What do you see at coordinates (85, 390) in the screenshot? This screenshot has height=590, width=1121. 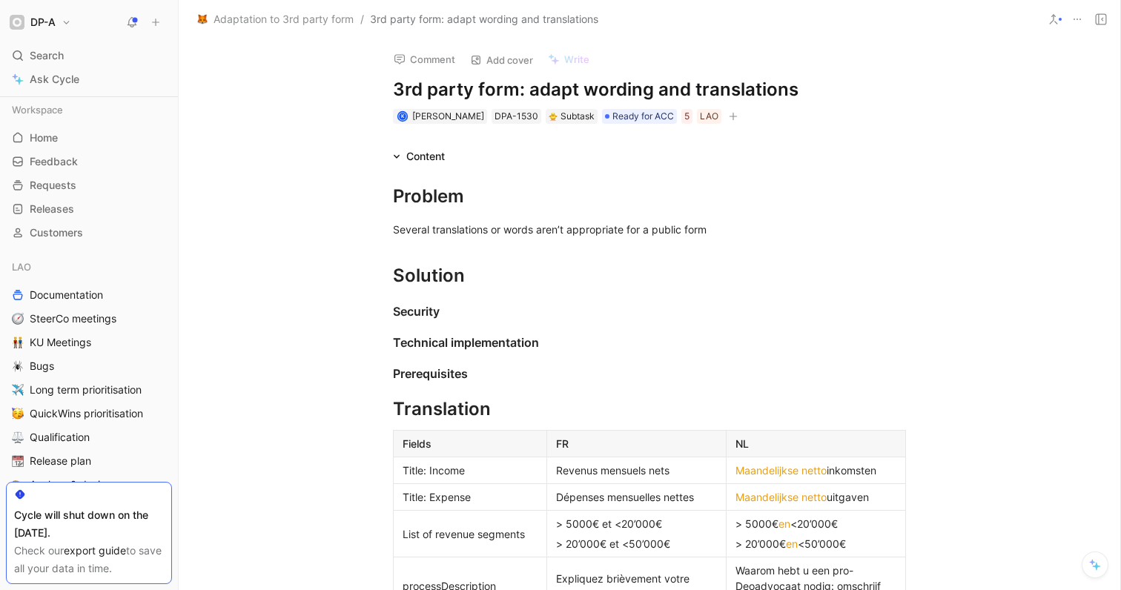 I see `span: Long term prioritisation` at bounding box center [85, 390].